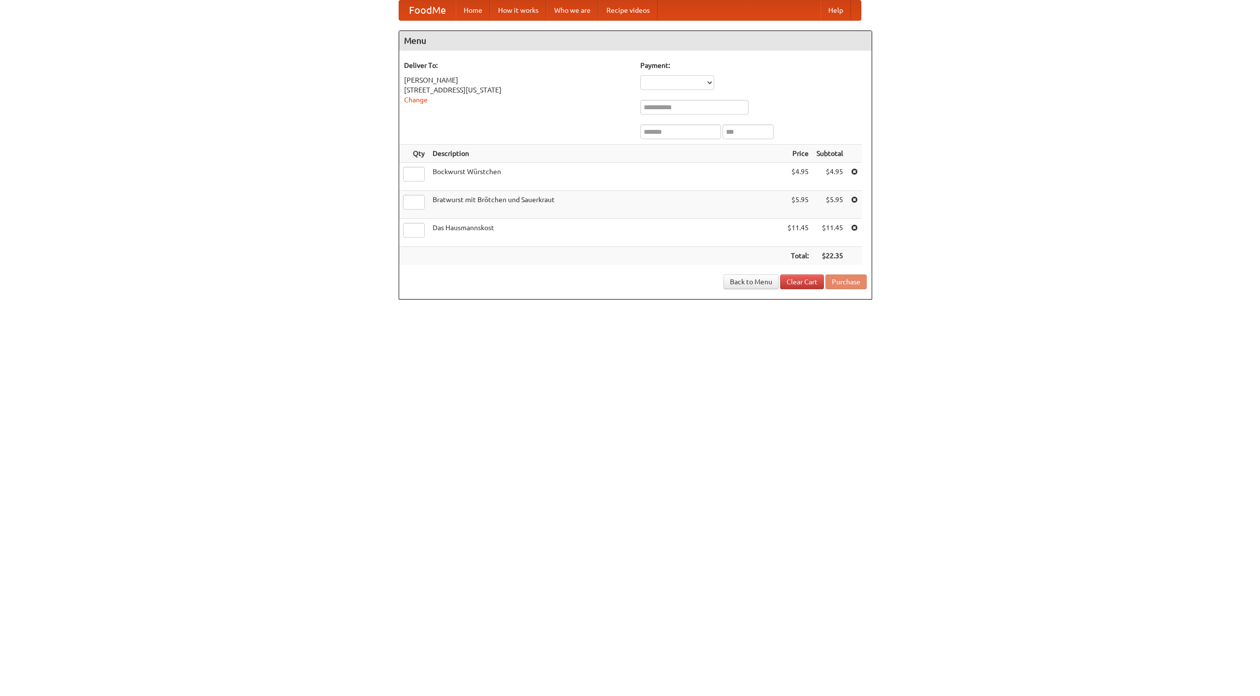  Describe the element at coordinates (606, 233) in the screenshot. I see `td: Das Hausmannskost` at that location.